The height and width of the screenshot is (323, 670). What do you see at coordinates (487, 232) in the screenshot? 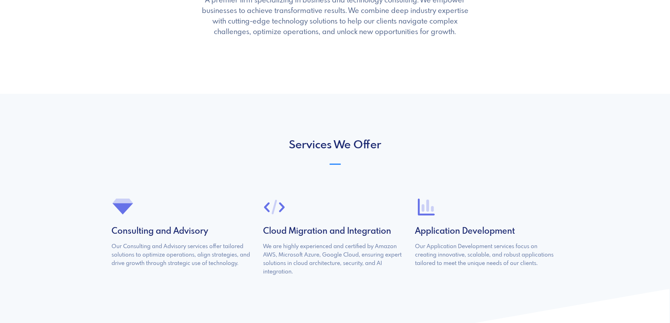
I see `h4: Application Development` at bounding box center [487, 232].